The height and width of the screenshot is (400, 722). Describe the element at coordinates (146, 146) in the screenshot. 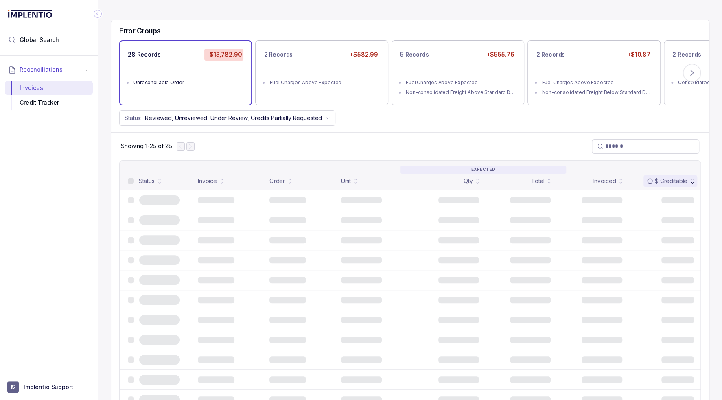

I see `div: Remaining page entries` at that location.